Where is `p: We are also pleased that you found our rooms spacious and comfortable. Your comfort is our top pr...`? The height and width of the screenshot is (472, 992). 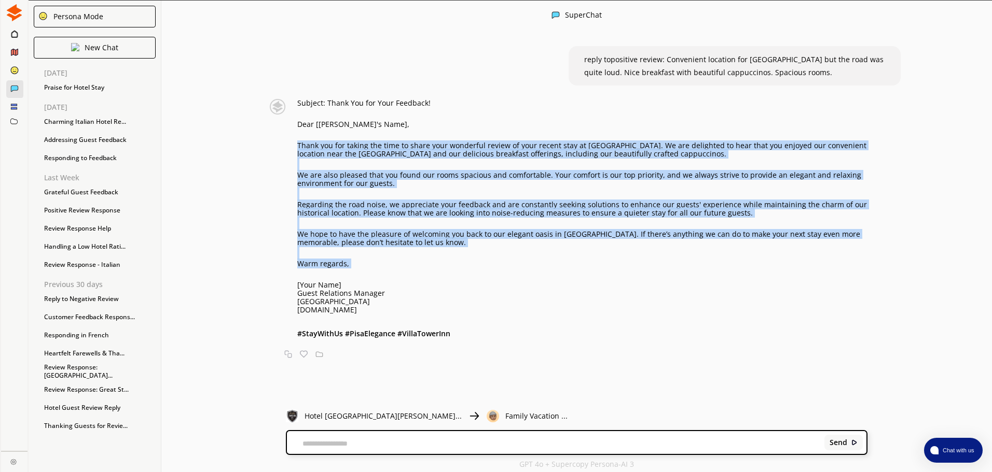
p: We are also pleased that you found our rooms spacious and comfortable. Your comfort is our top pr... is located at coordinates (582, 179).